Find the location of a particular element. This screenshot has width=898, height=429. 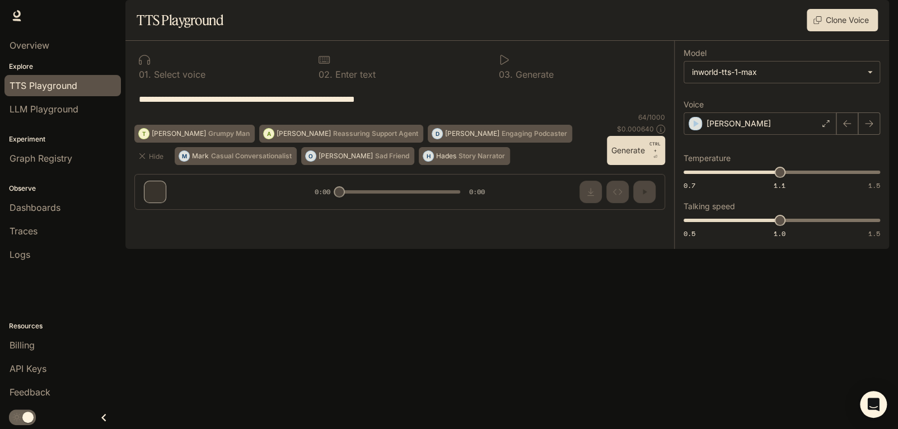

div: M is located at coordinates (184, 156).